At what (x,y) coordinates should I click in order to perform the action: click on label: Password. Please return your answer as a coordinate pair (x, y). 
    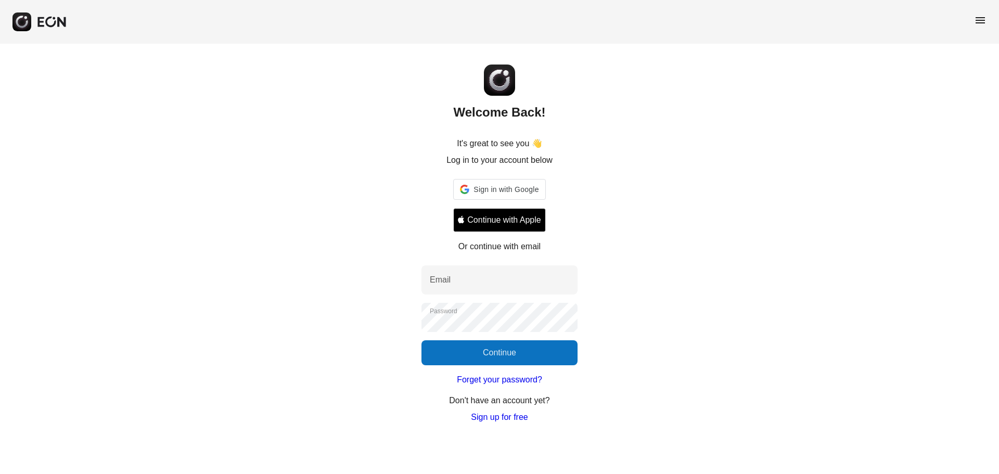
    Looking at the image, I should click on (443, 311).